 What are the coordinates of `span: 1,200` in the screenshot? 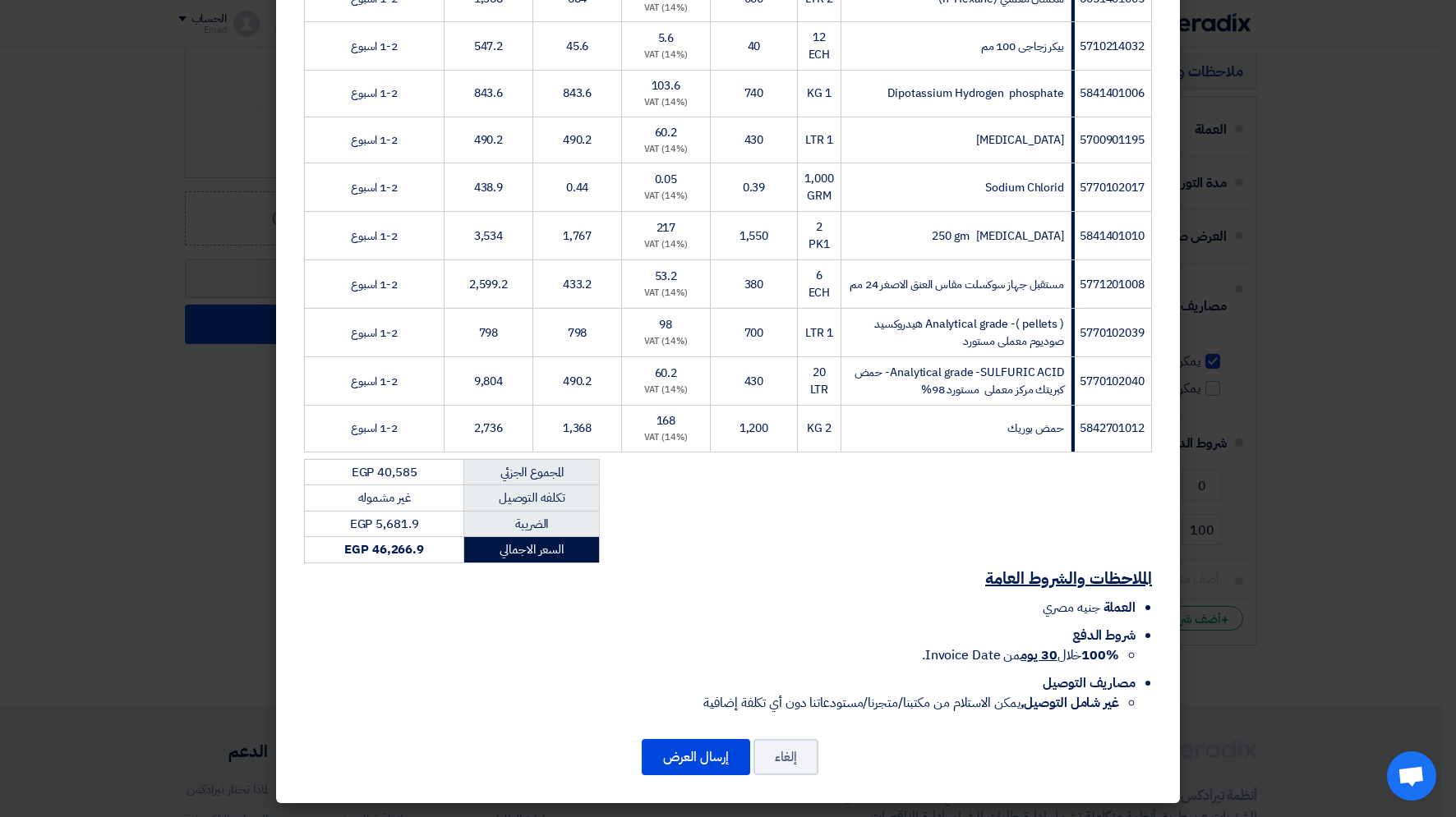 It's located at (754, 428).